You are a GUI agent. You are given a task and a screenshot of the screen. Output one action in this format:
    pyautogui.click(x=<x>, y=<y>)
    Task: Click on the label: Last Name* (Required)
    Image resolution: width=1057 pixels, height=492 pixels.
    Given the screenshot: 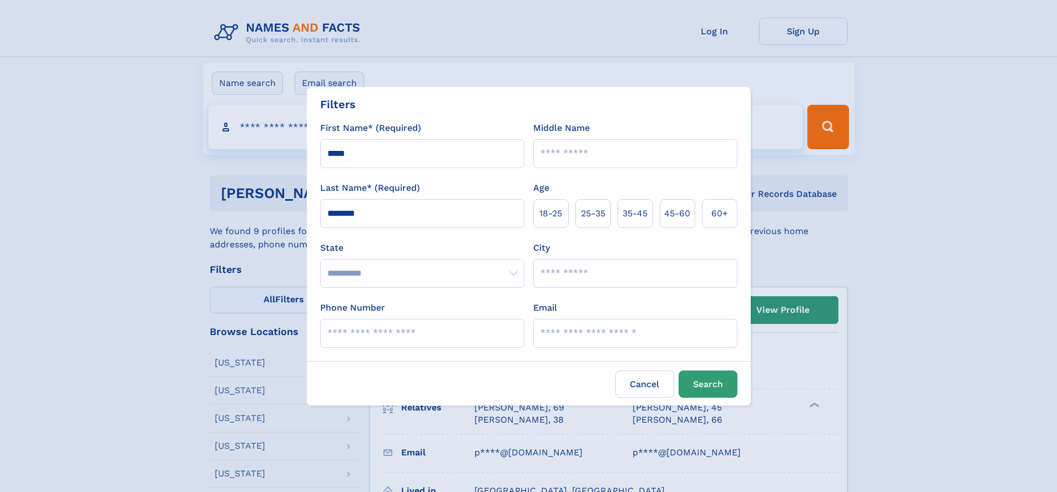 What is the action you would take?
    pyautogui.click(x=370, y=188)
    